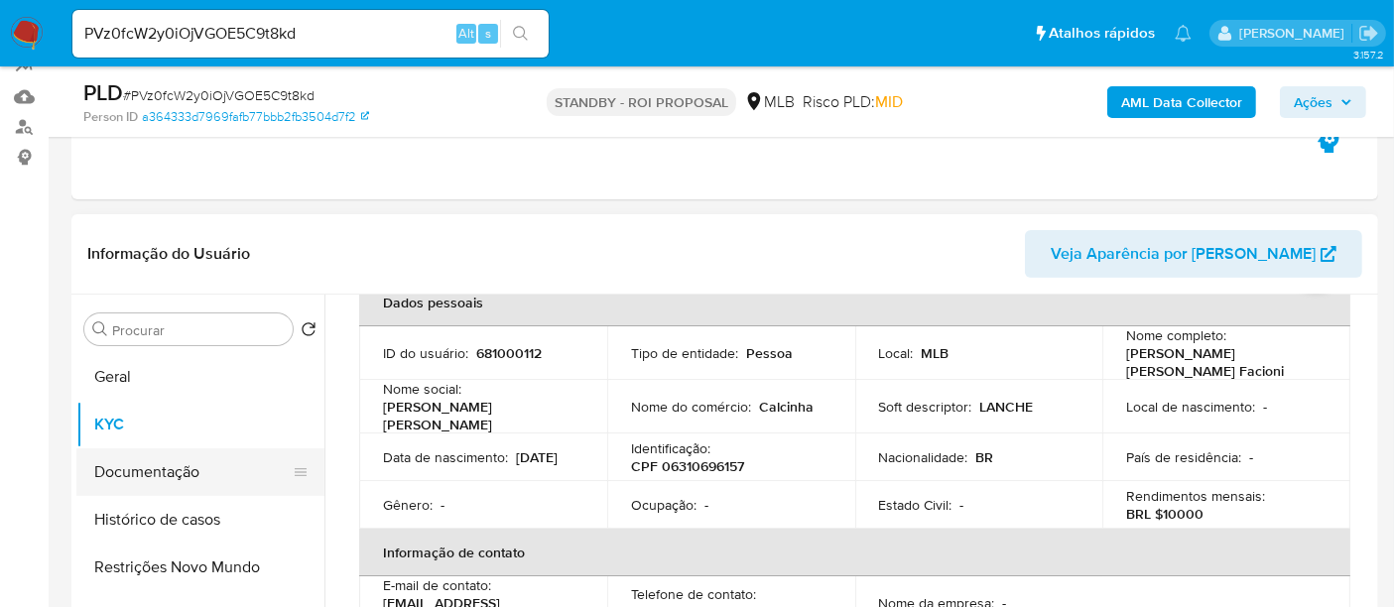  What do you see at coordinates (1164, 514) in the screenshot?
I see `p: BRL $10000` at bounding box center [1164, 514].